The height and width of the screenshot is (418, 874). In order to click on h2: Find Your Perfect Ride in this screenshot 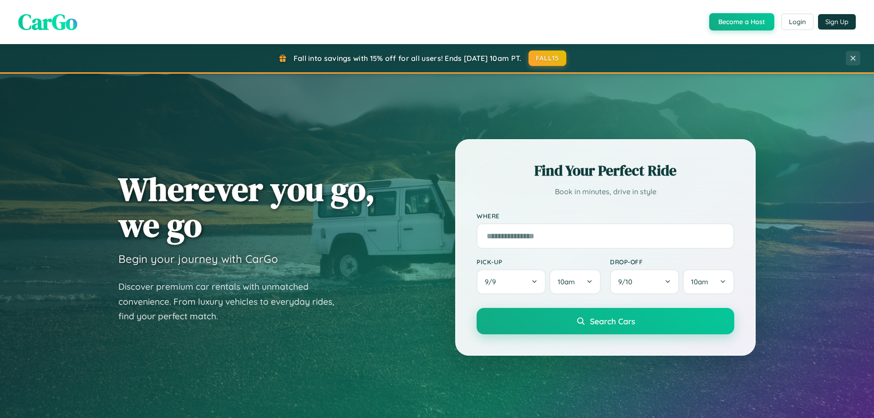, I will do `click(605, 171)`.